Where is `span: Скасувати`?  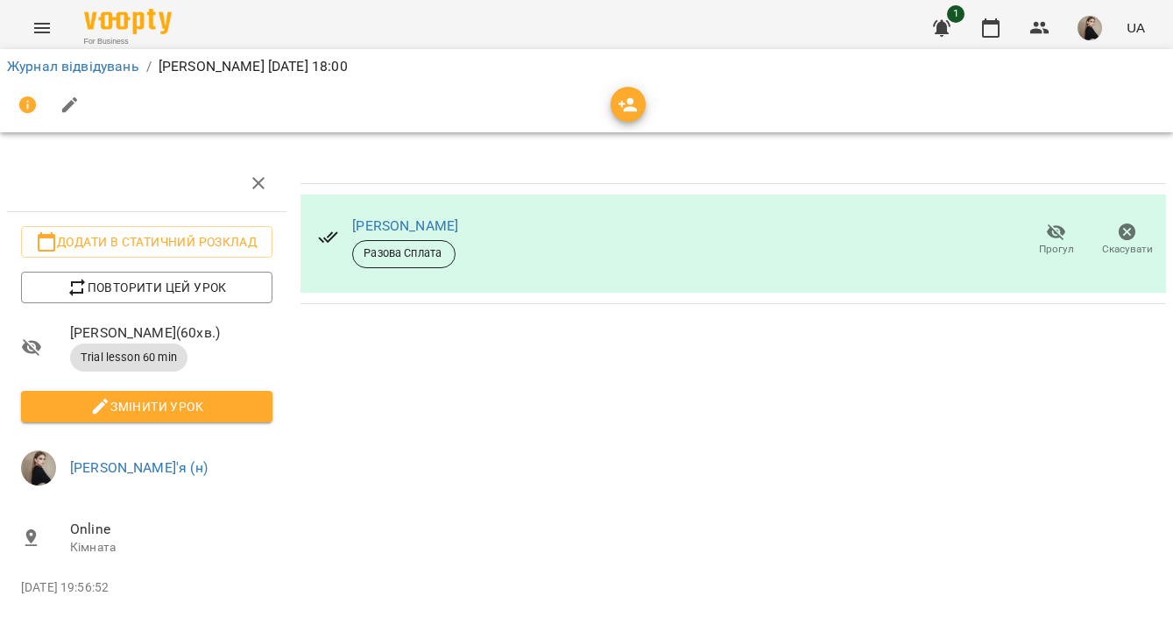
span: Скасувати is located at coordinates (1127, 249).